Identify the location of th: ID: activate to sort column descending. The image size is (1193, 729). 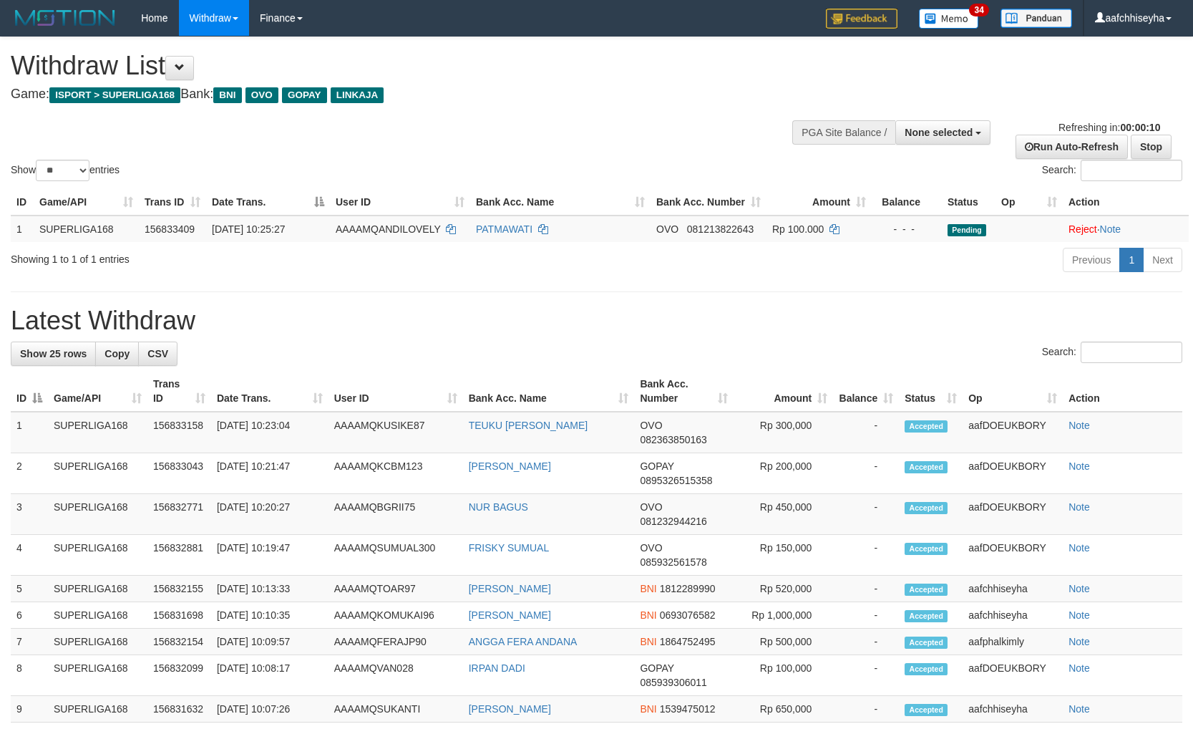
(29, 391).